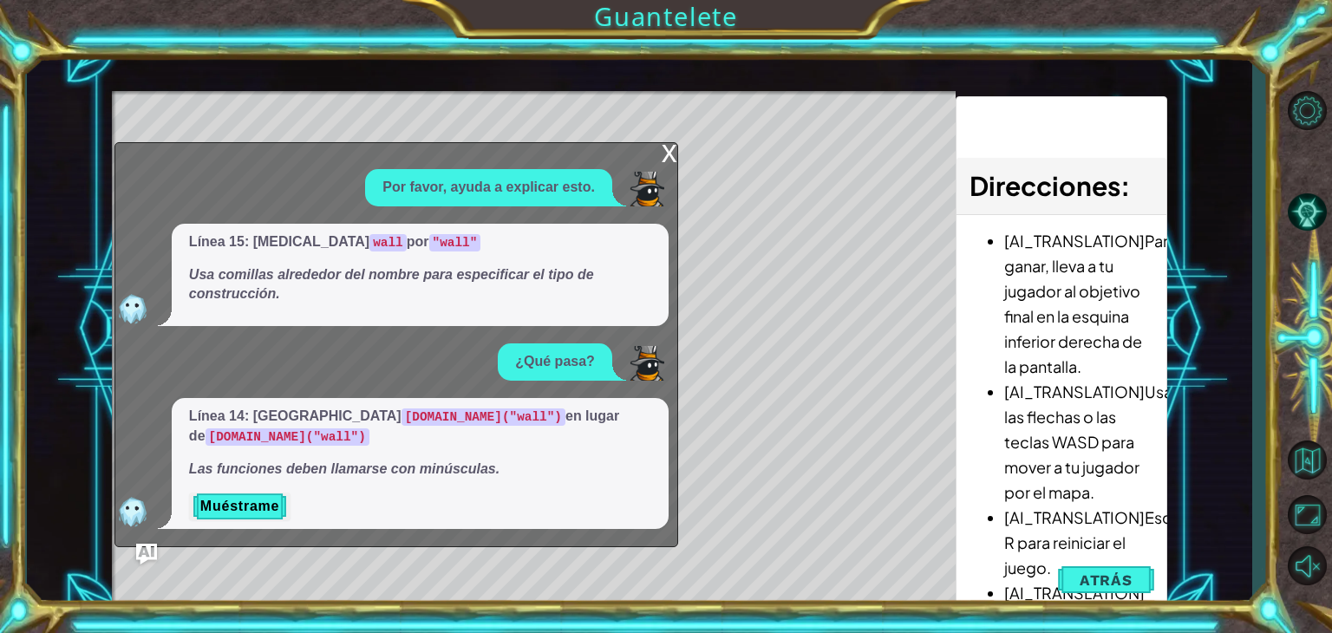 This screenshot has width=1332, height=633. I want to click on a: Volver al Mapa, so click(1307, 461).